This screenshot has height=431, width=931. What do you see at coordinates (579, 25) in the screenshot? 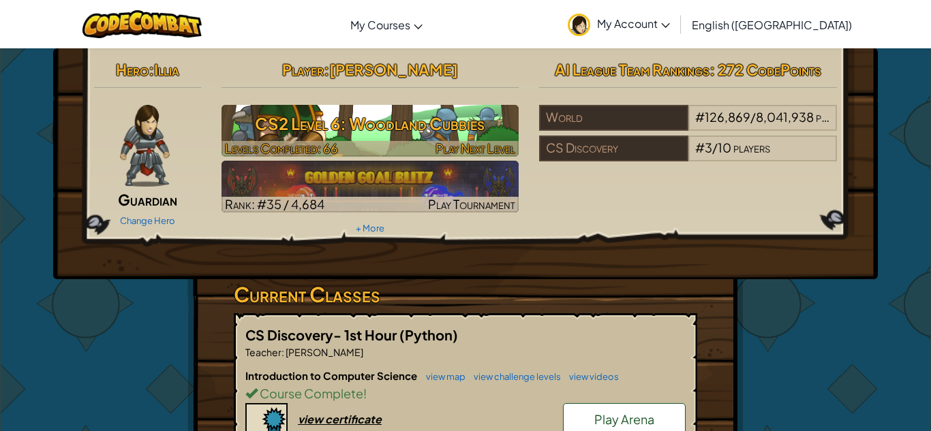
I see `img: avatar` at bounding box center [579, 25].